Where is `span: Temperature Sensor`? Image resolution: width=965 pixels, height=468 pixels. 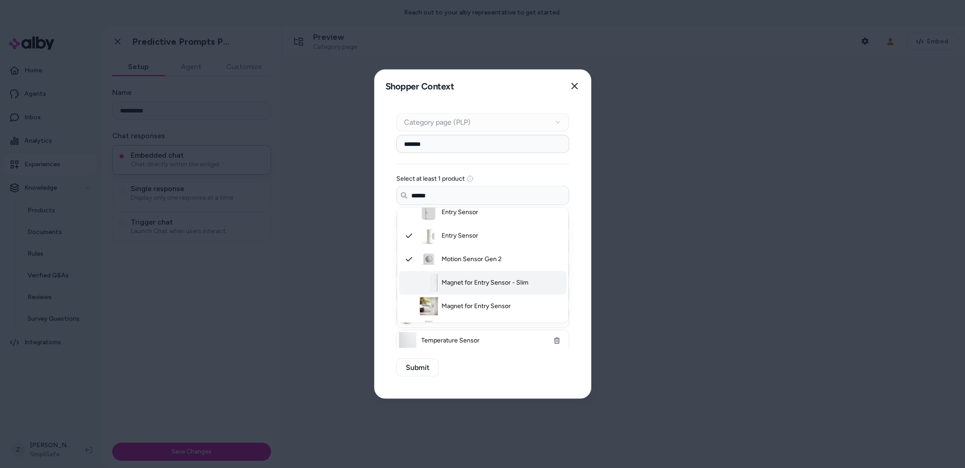 span: Temperature Sensor is located at coordinates (483, 341).